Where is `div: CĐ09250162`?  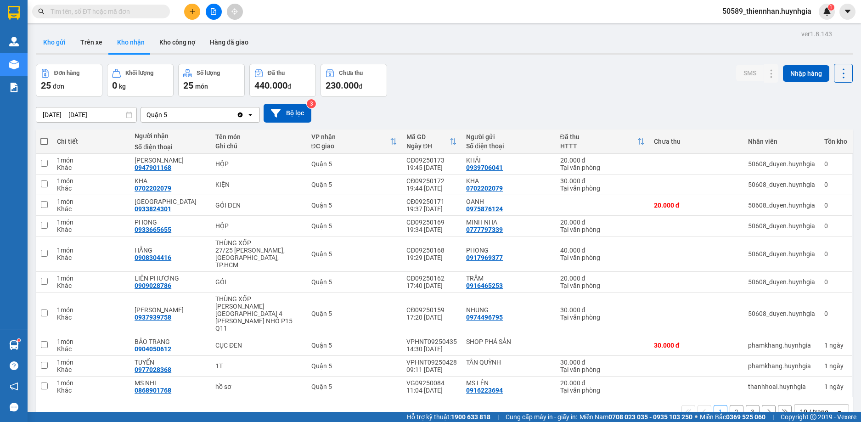 div: CĐ09250162 is located at coordinates (431, 278).